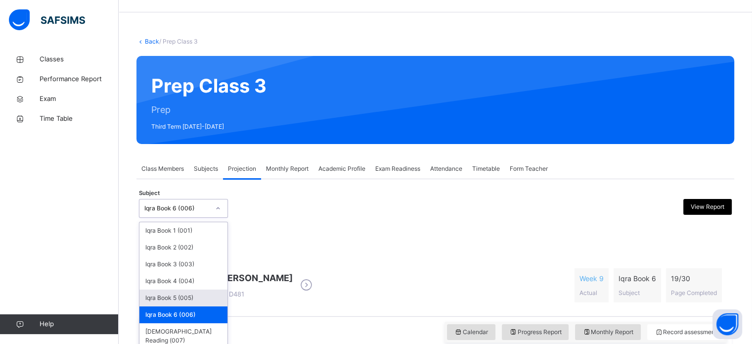 The image size is (752, 344). What do you see at coordinates (686, 332) in the screenshot?
I see `span: Record assessment` at bounding box center [686, 332].